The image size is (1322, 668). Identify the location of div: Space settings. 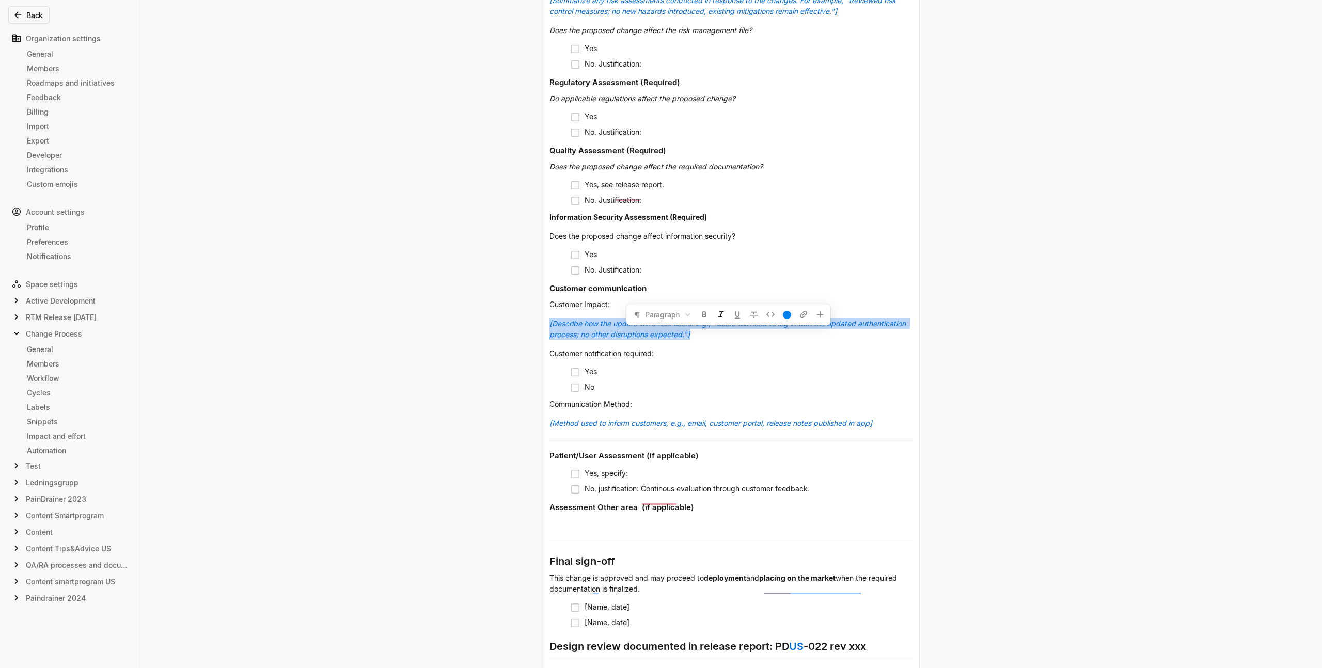
(70, 284).